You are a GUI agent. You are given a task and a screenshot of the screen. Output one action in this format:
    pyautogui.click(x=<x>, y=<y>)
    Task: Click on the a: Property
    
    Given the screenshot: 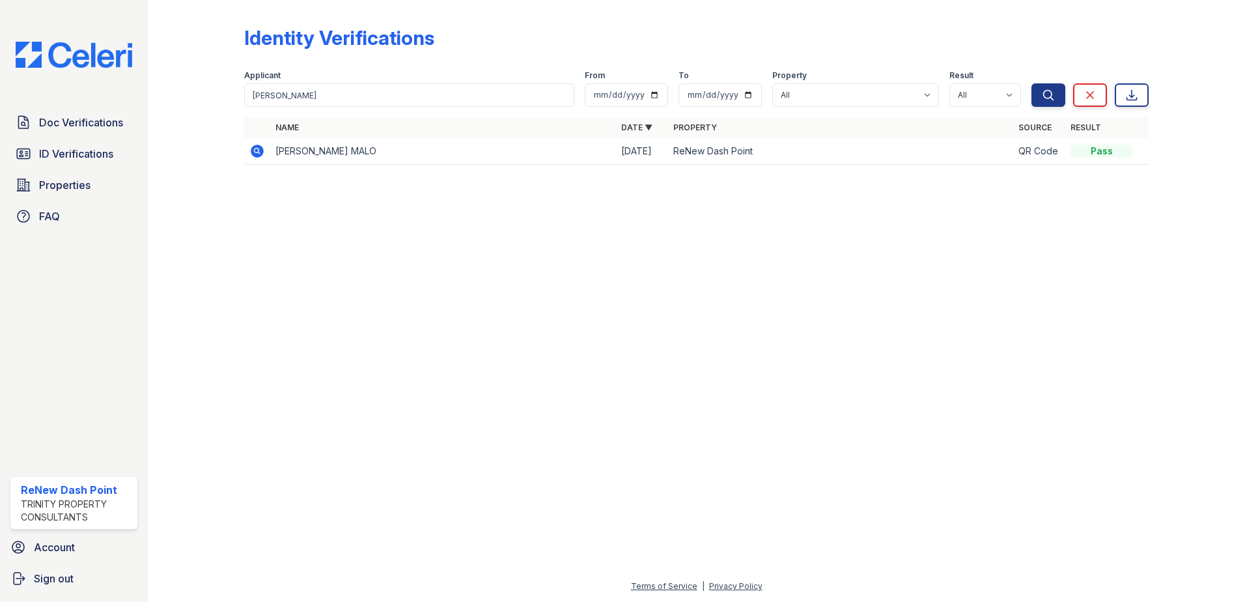 What is the action you would take?
    pyautogui.click(x=695, y=127)
    